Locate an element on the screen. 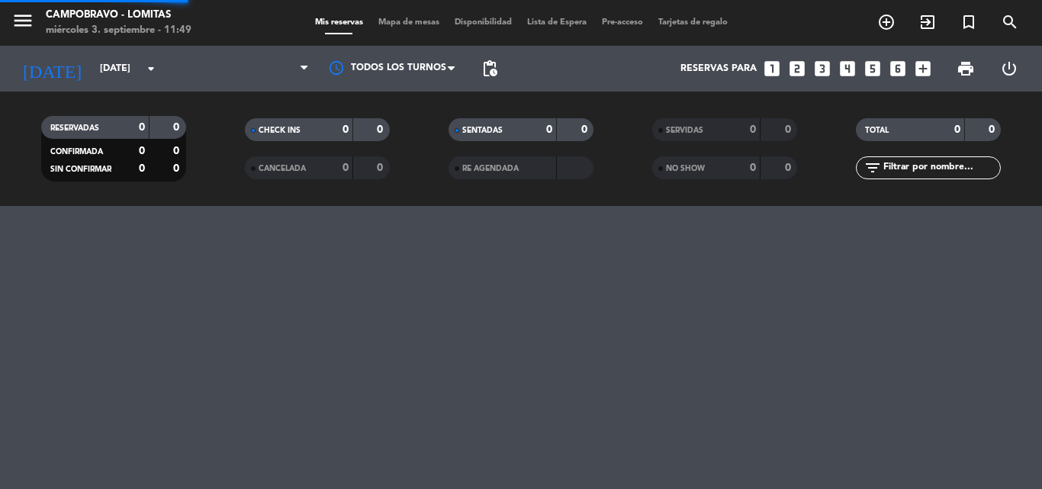 The width and height of the screenshot is (1042, 489). i: arrow_drop_down is located at coordinates (151, 69).